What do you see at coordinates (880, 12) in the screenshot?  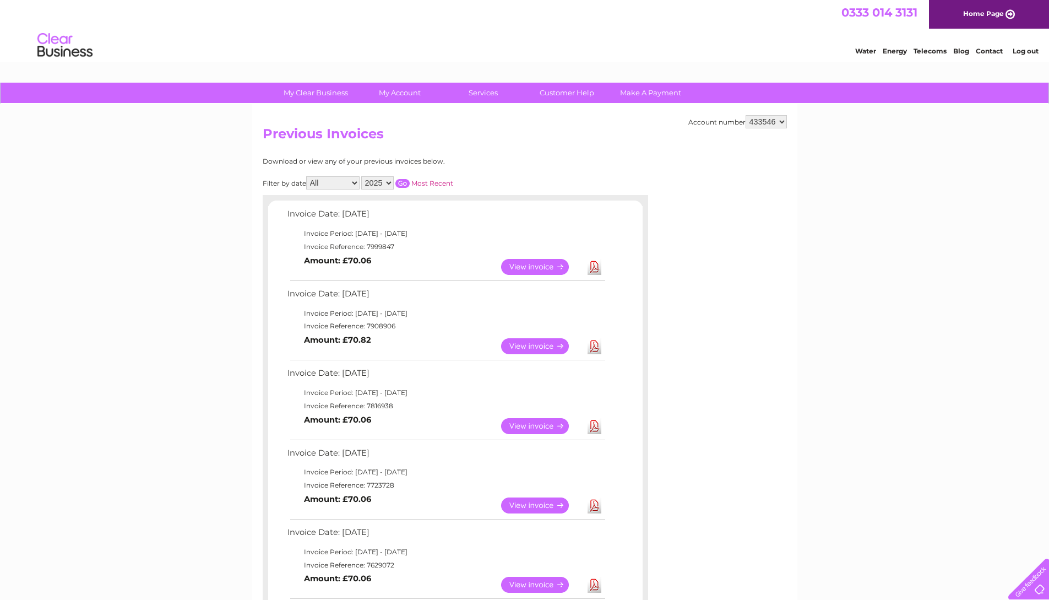 I see `a: 0333 014 3131` at bounding box center [880, 12].